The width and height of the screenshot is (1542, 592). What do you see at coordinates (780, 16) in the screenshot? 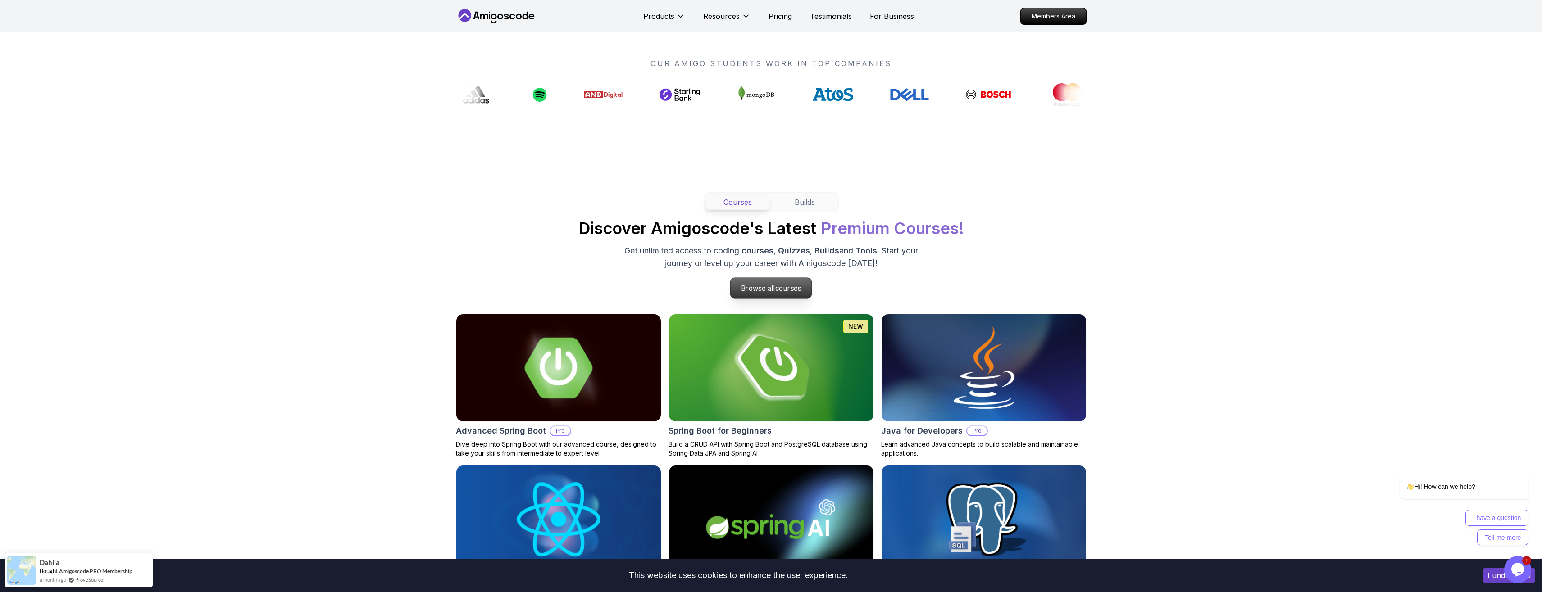
I see `p: Pricing` at bounding box center [780, 16].